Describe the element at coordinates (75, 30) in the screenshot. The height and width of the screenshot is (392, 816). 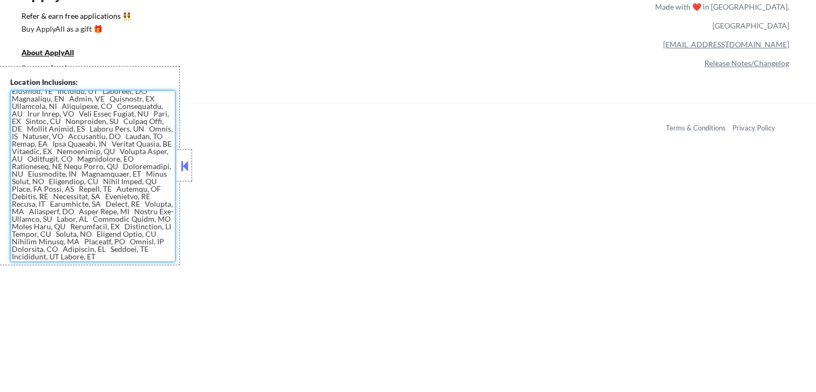
I see `a: Buy ApplyAll as a gift 🎁` at that location.